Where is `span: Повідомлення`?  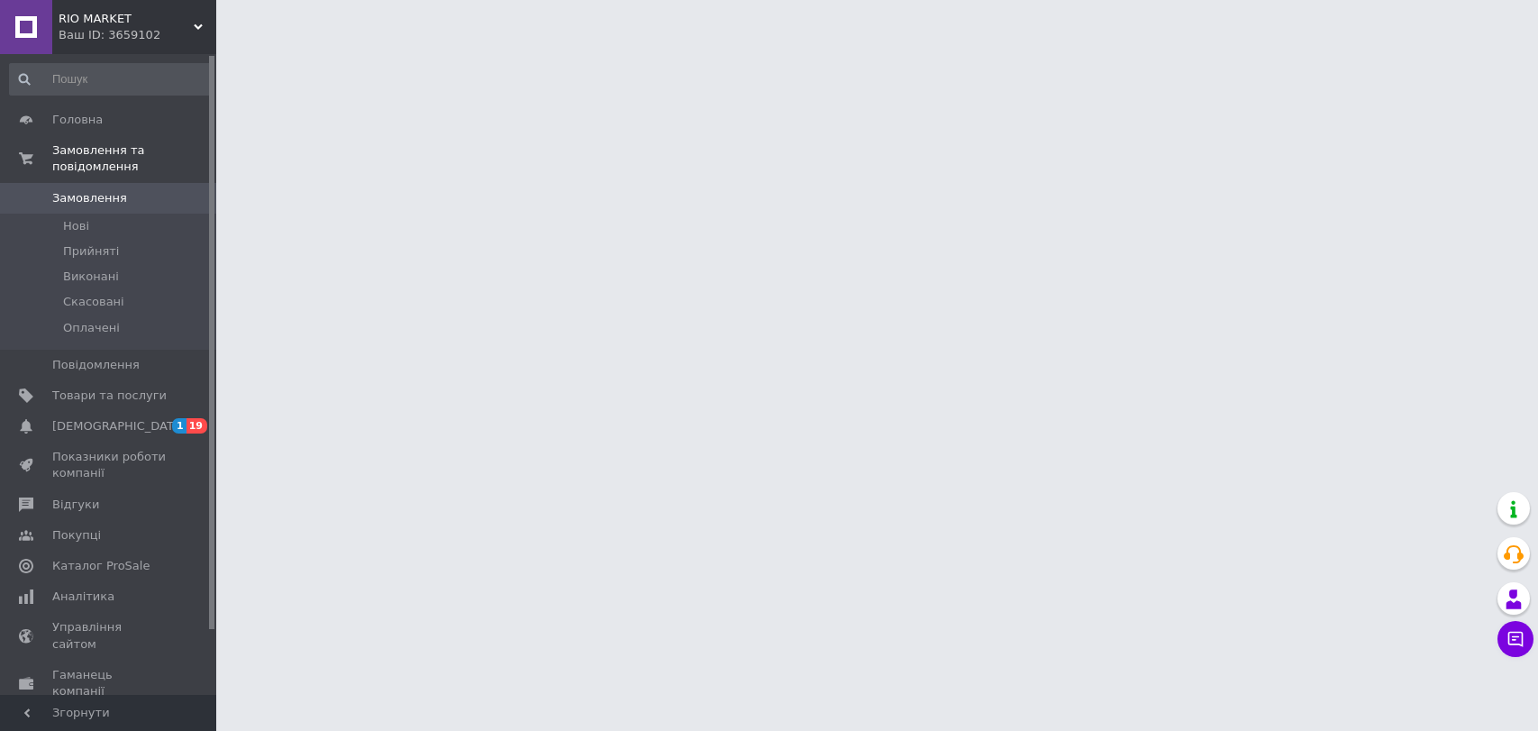 span: Повідомлення is located at coordinates (95, 365).